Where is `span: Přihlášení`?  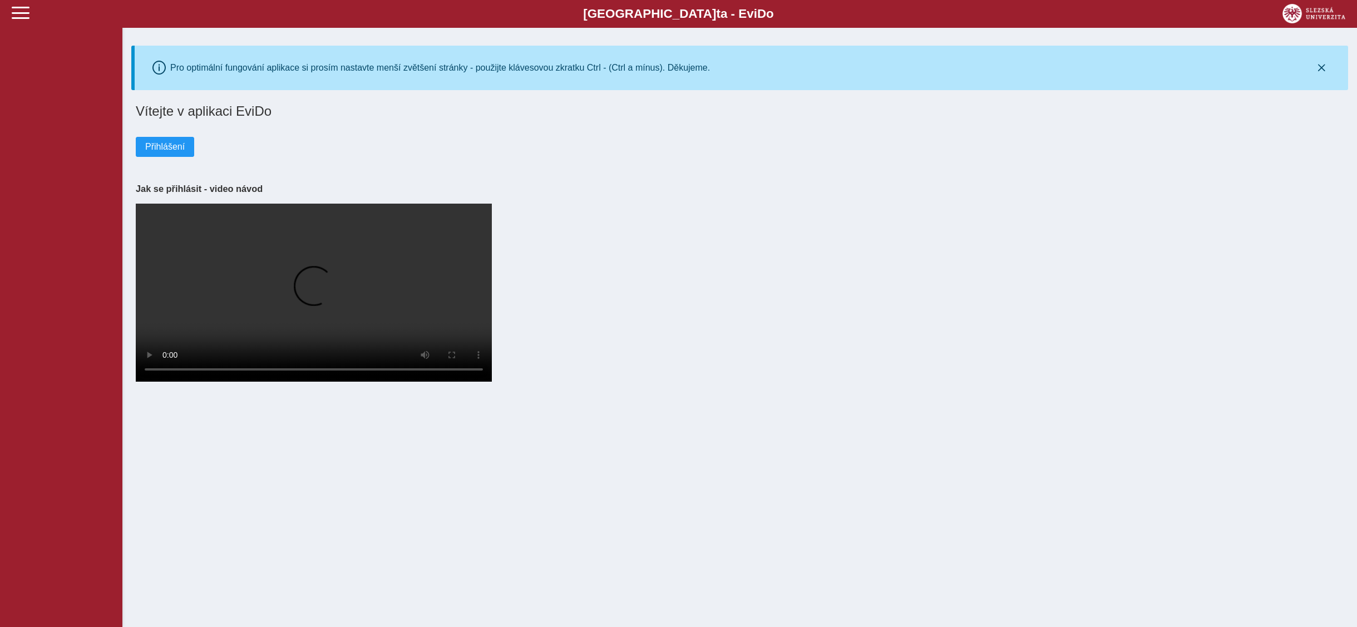
span: Přihlášení is located at coordinates (165, 147).